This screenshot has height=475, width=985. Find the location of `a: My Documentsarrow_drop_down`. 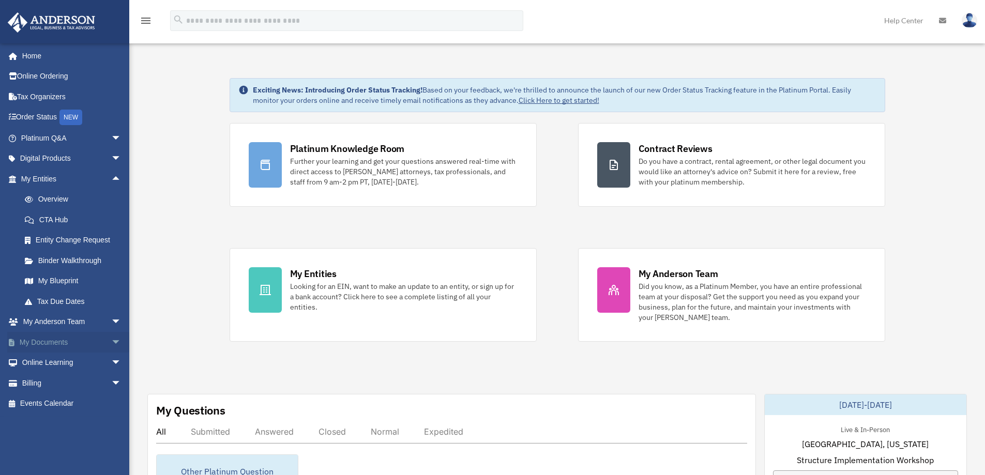

a: My Documentsarrow_drop_down is located at coordinates (72, 342).